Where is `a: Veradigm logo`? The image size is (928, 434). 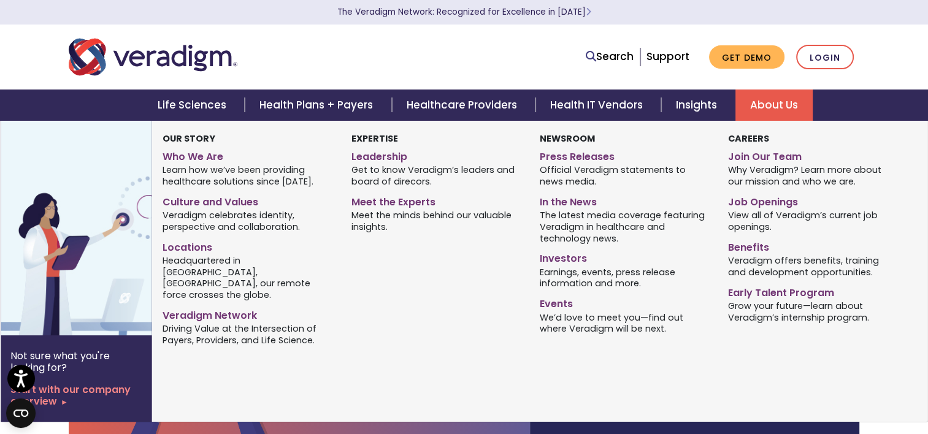 a: Veradigm logo is located at coordinates (153, 57).